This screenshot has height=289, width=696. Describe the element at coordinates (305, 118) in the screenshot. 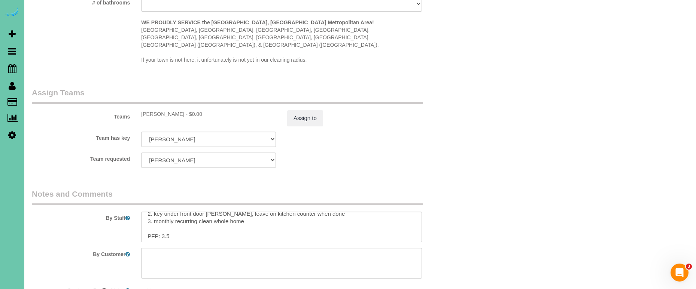

I see `button: Assign to` at that location.